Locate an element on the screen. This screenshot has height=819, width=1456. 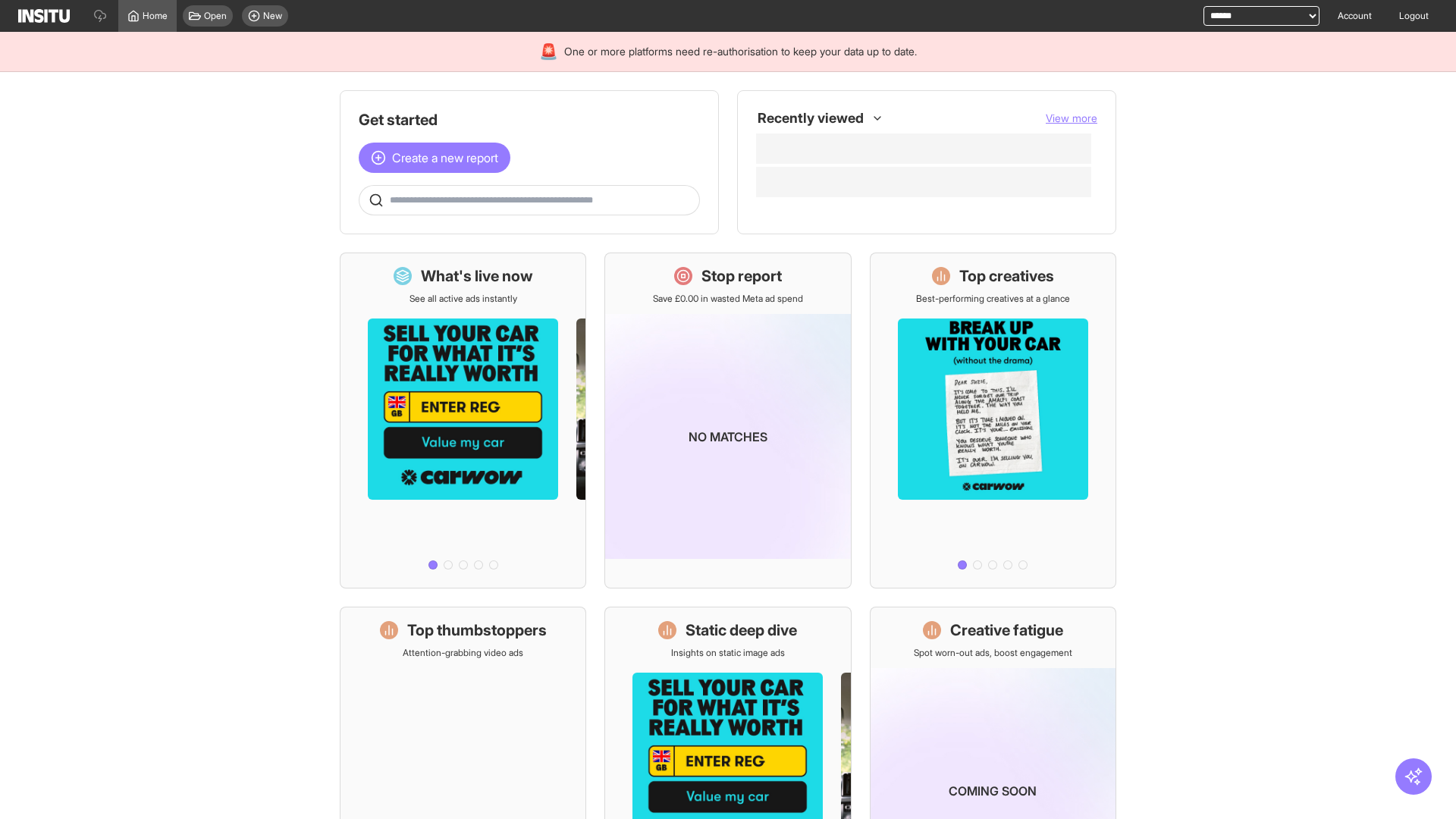
h1: Stop report is located at coordinates (741, 276).